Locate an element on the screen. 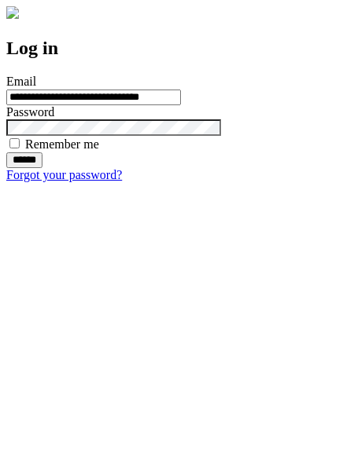 Image resolution: width=354 pixels, height=468 pixels. img: logo-4e3dc11c47720685a147b03b5a06dd966a58ff35d612b21f08c02c0306f2b779.png is located at coordinates (13, 13).